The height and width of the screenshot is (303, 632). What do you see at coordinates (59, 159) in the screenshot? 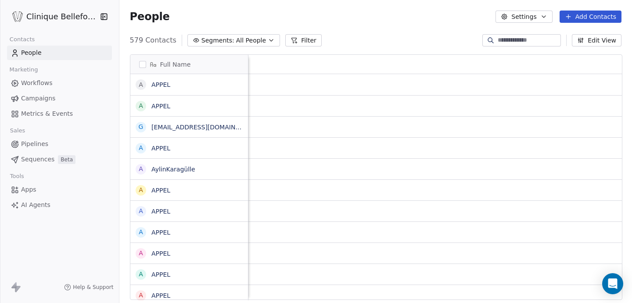
I see `a: SequencesBeta` at bounding box center [59, 159].